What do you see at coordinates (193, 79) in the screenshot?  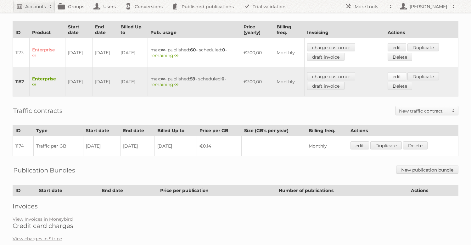 I see `strong: 59` at bounding box center [193, 79].